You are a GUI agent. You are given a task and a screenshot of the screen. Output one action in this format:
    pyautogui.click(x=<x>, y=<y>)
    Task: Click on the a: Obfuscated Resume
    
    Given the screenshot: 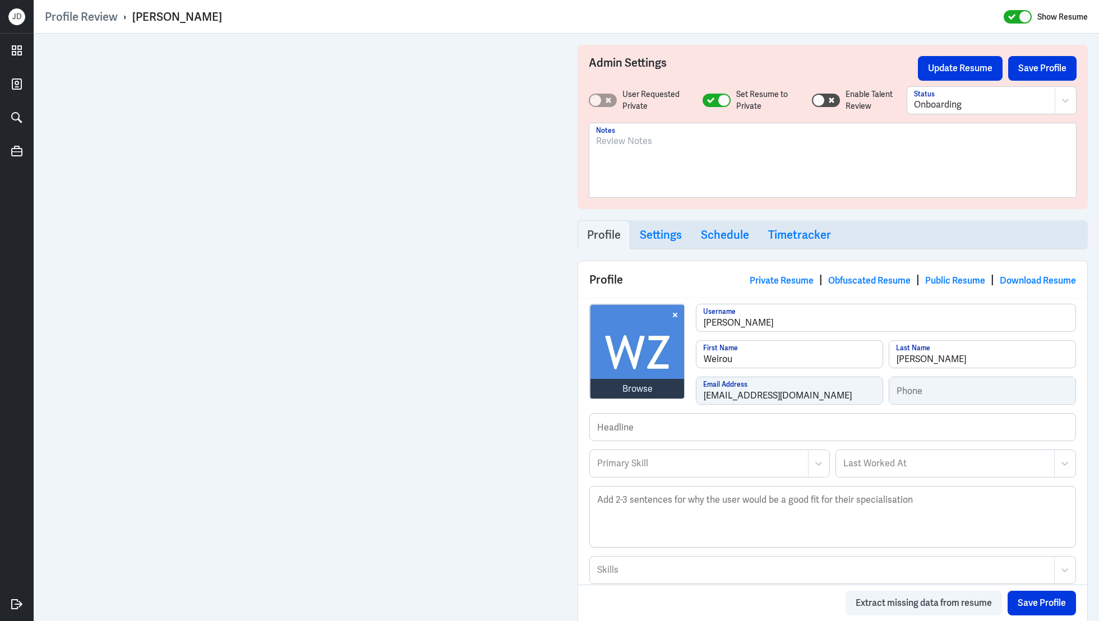 What is the action you would take?
    pyautogui.click(x=869, y=280)
    